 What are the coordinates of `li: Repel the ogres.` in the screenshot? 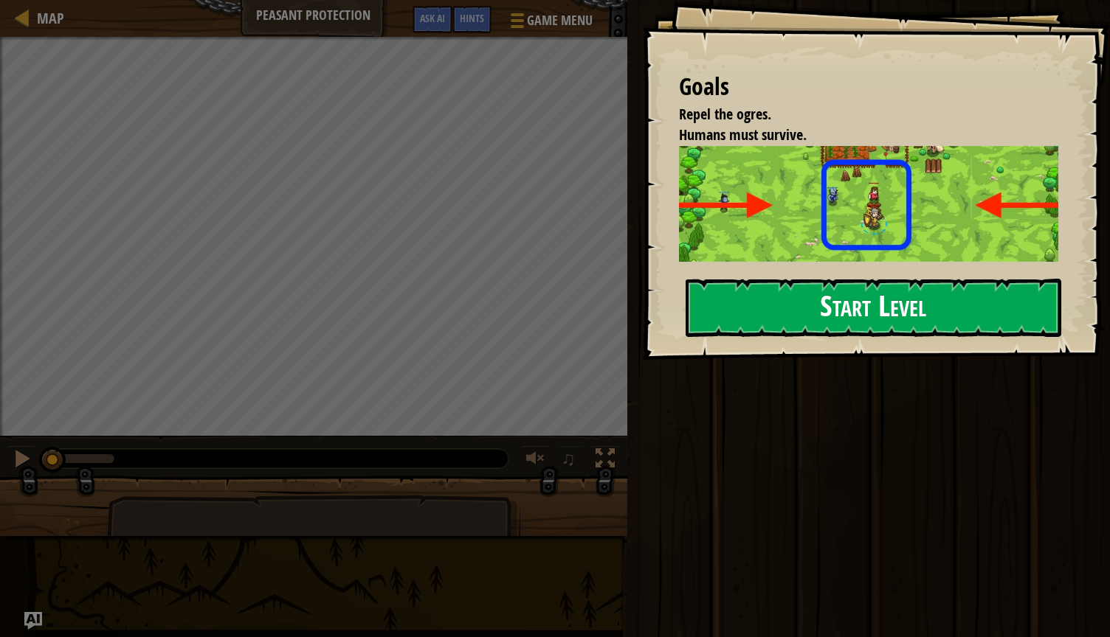 It's located at (857, 114).